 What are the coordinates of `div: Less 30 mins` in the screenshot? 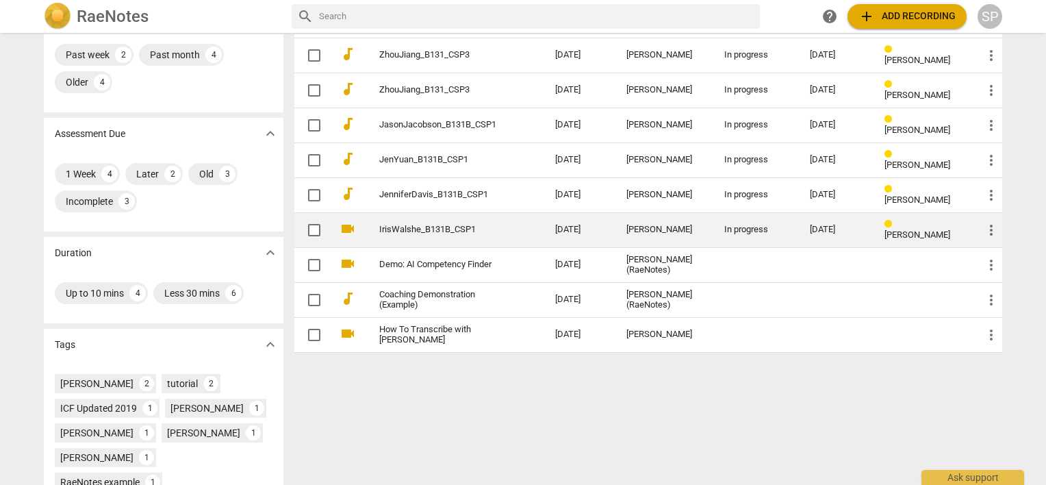 It's located at (192, 293).